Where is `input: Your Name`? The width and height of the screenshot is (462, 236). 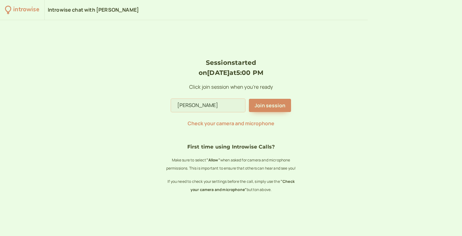
input: Your Name is located at coordinates (208, 105).